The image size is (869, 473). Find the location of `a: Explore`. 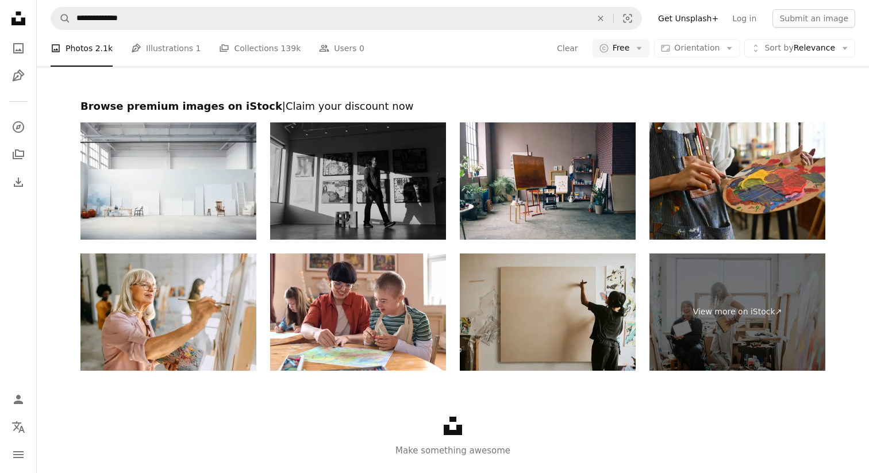

a: Explore is located at coordinates (18, 127).